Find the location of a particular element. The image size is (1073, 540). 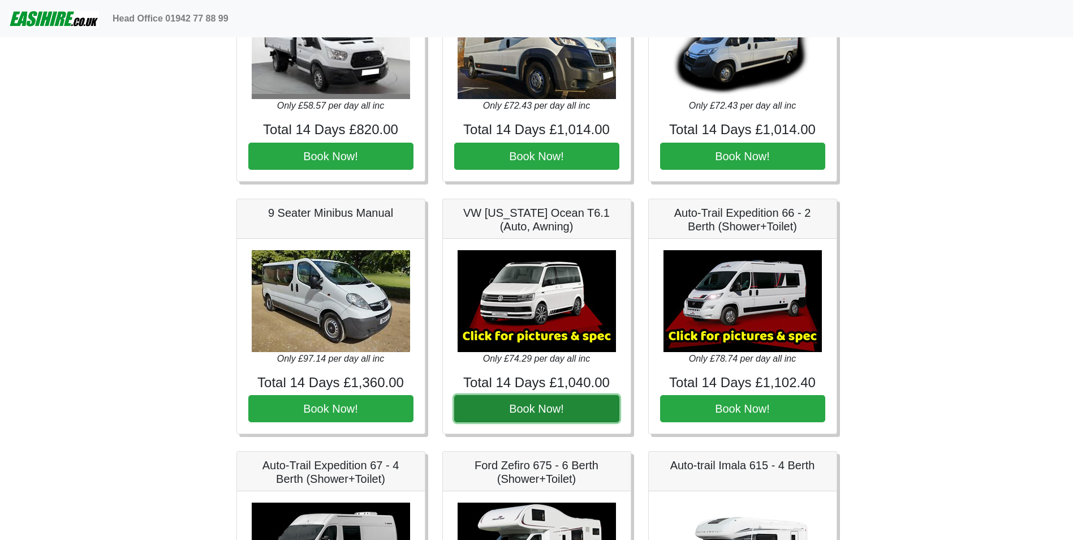

h4: Total 14 Days £1,040.00 is located at coordinates (537, 383).